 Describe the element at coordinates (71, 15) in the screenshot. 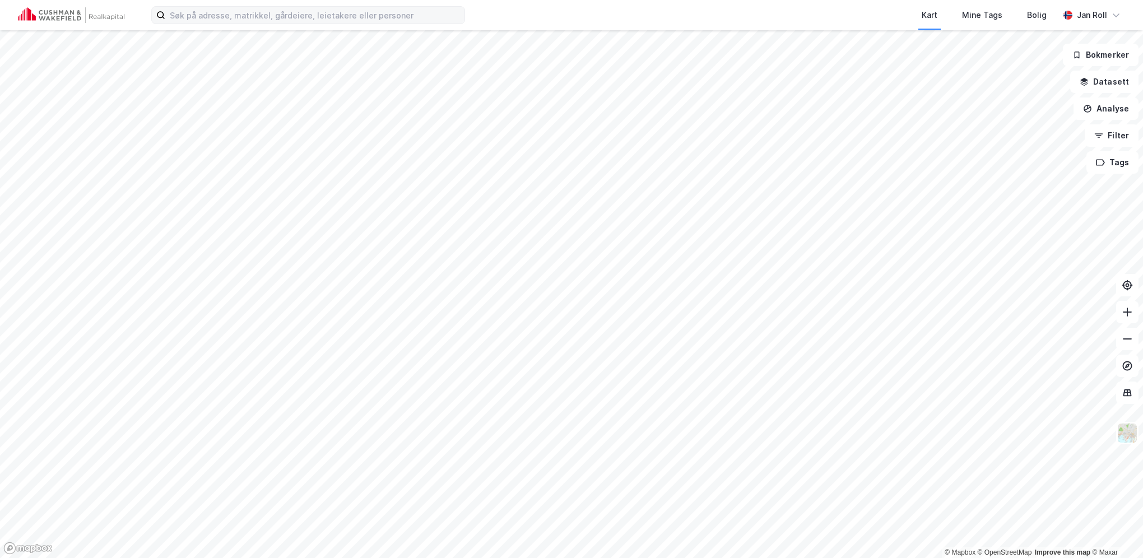

I see `img: cushman-wakefield-realkapital-logo.202ea83816669bd177139c58696a8fa1.svg` at that location.